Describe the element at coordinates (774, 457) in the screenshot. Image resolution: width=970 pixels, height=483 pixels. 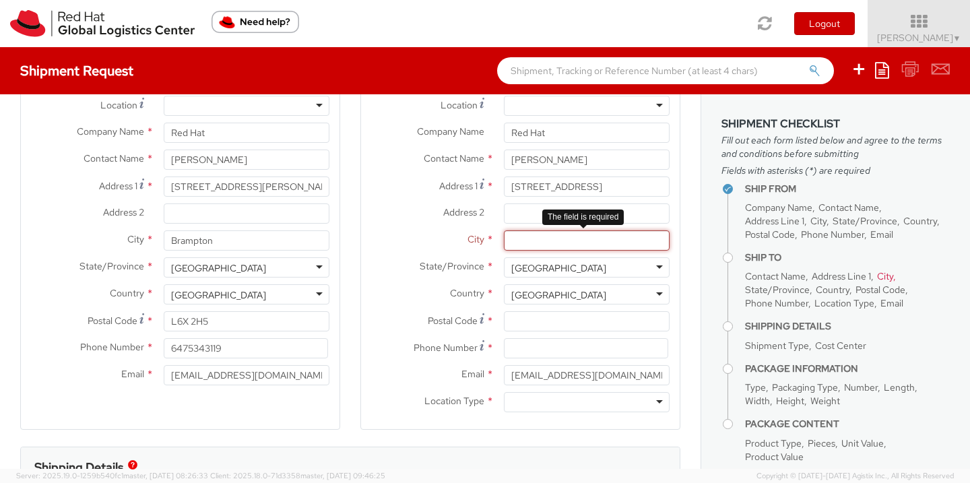
I see `span: Product Value` at that location.